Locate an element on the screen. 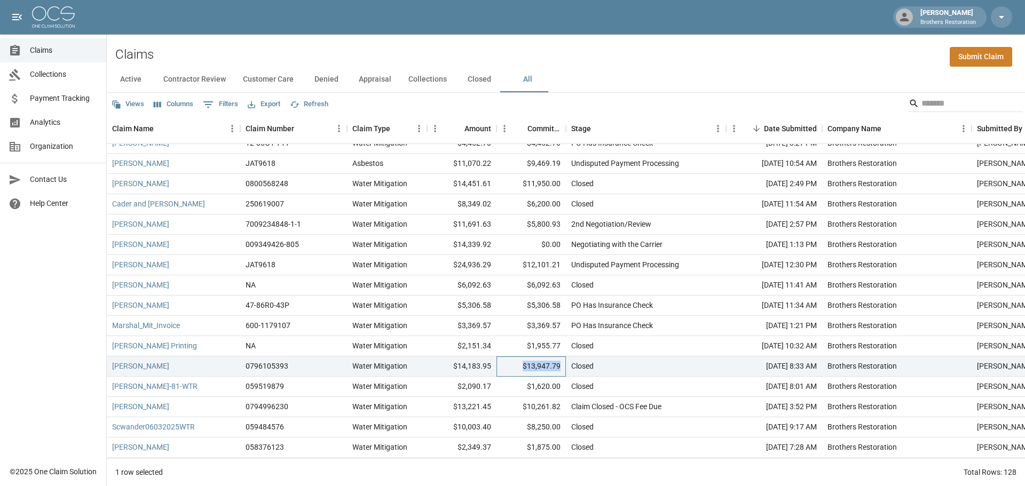  button: Appraisal is located at coordinates (375, 80).